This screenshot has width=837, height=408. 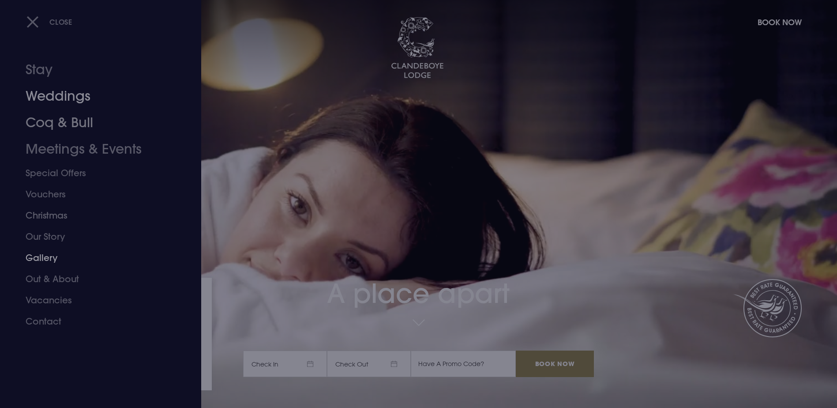 What do you see at coordinates (95, 194) in the screenshot?
I see `a: Vouchers` at bounding box center [95, 194].